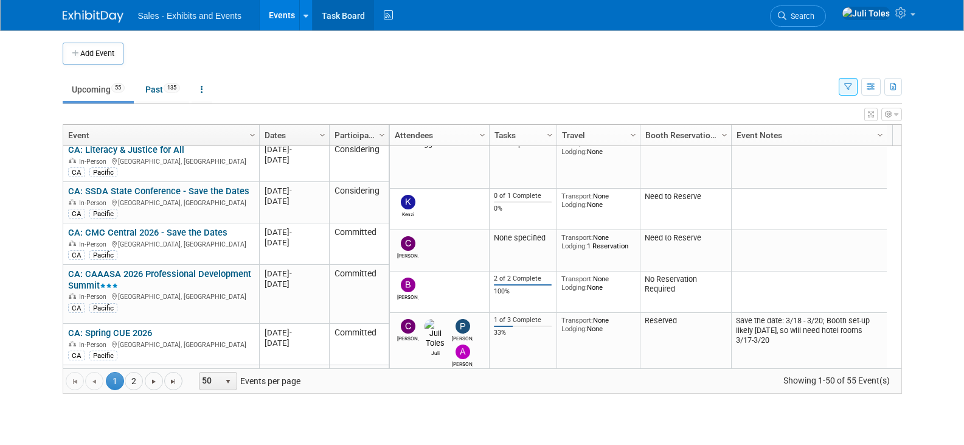 The height and width of the screenshot is (445, 964). What do you see at coordinates (190, 16) in the screenshot?
I see `span: Sales - Exhibits and Events` at bounding box center [190, 16].